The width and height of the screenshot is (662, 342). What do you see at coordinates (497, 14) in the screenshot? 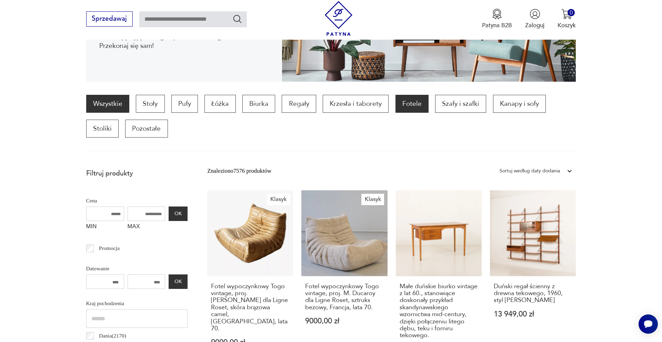
I see `img: Ikona medalu` at bounding box center [497, 14].